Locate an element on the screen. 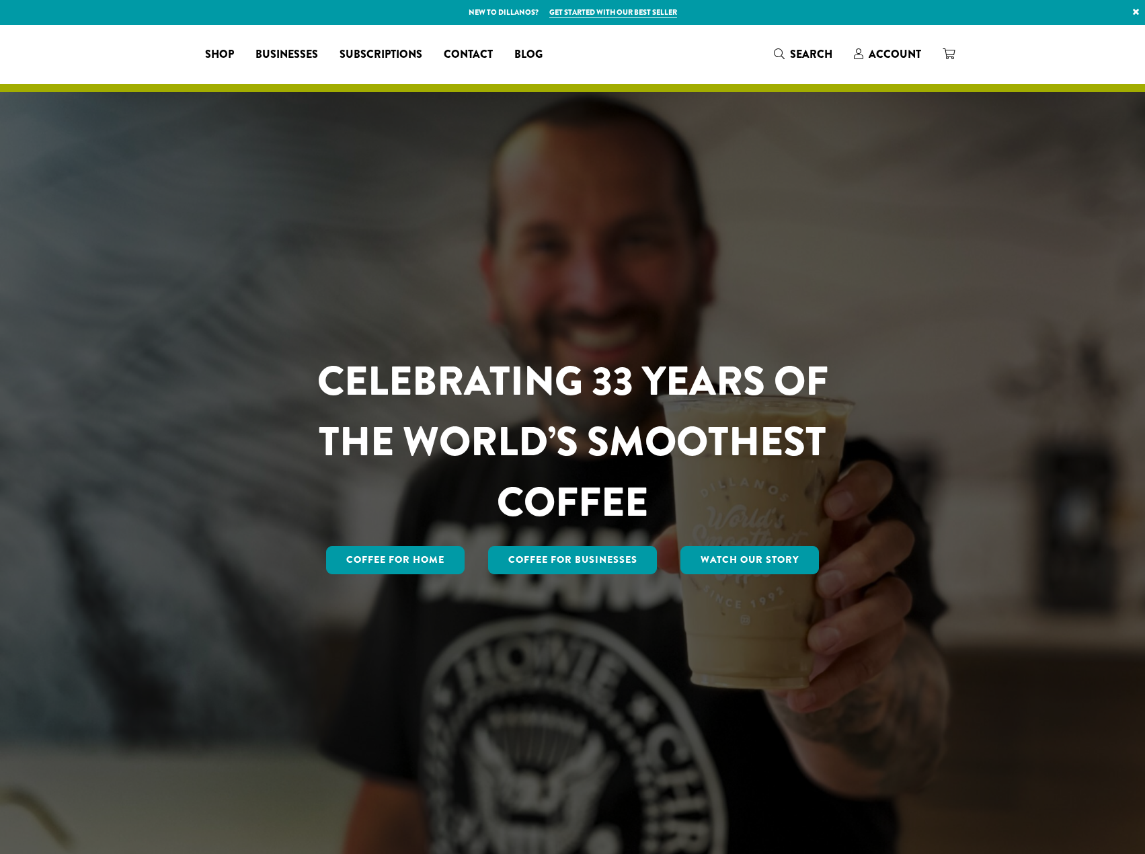 The height and width of the screenshot is (854, 1145). a: Coffee for Home is located at coordinates (395, 560).